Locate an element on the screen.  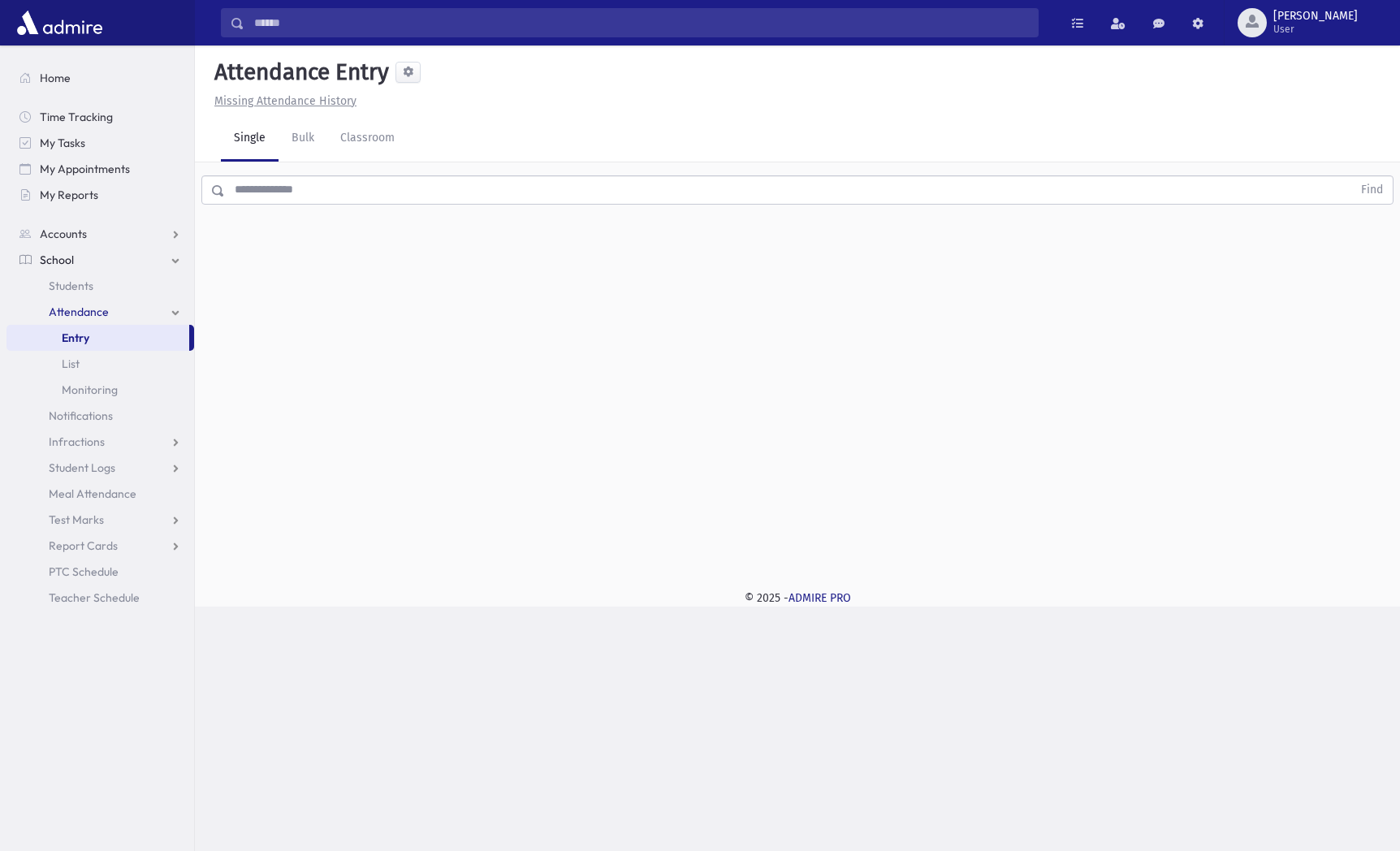
span: Monitoring is located at coordinates (89, 390).